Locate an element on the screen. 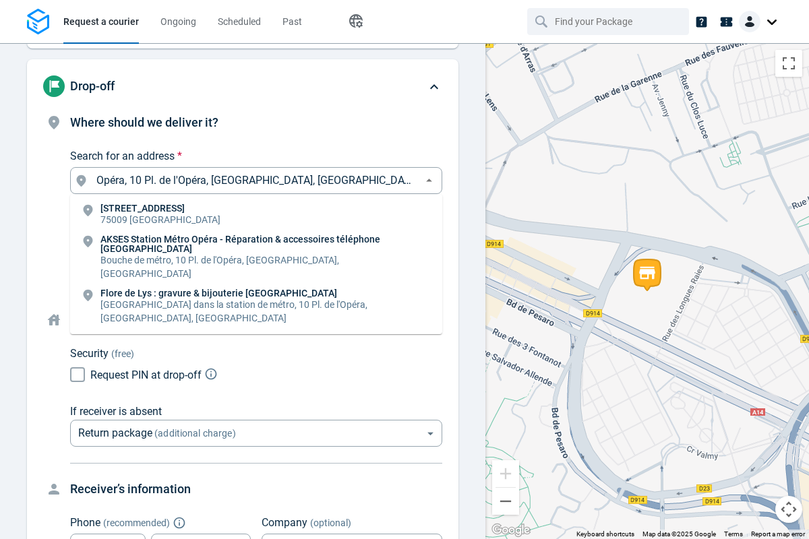 The height and width of the screenshot is (539, 809). button: Zoom in is located at coordinates (506, 474).